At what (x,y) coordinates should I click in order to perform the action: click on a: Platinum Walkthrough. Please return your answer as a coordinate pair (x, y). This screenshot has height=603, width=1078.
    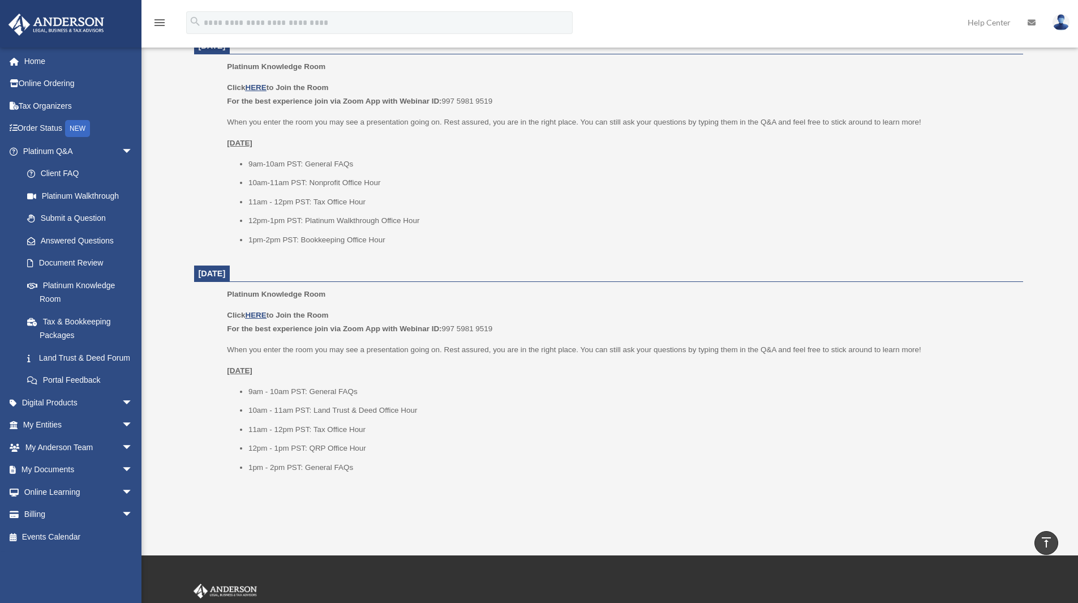
    Looking at the image, I should click on (83, 196).